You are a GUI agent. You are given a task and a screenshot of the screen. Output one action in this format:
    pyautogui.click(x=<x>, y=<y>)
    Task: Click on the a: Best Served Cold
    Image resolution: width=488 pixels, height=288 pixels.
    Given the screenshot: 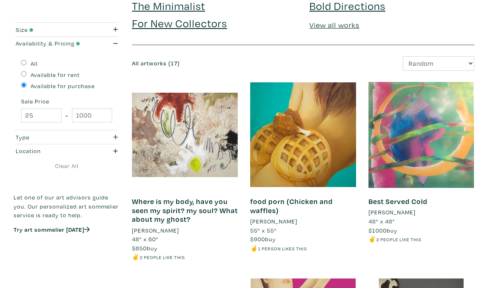 What is the action you would take?
    pyautogui.click(x=398, y=201)
    